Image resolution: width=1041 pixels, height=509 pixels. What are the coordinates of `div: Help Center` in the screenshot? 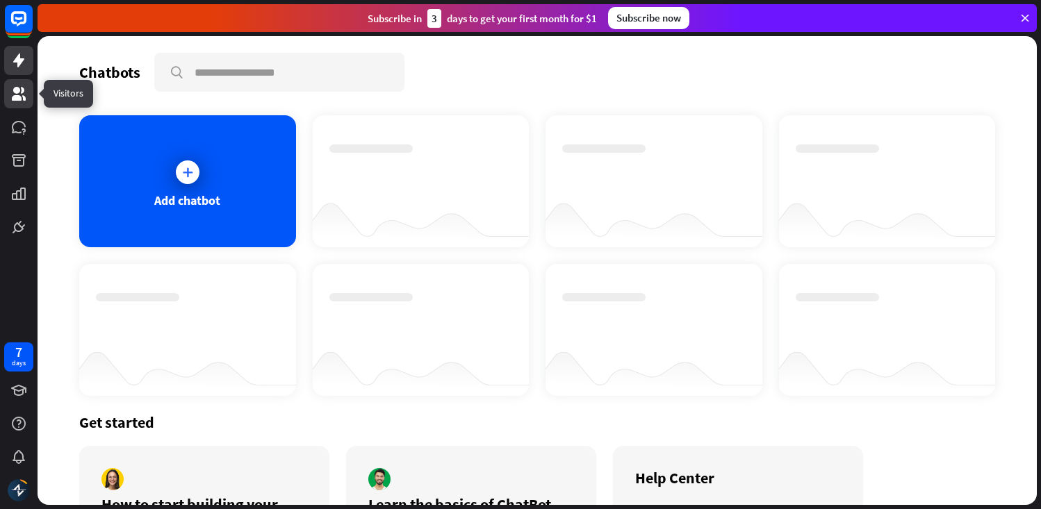 It's located at (738, 478).